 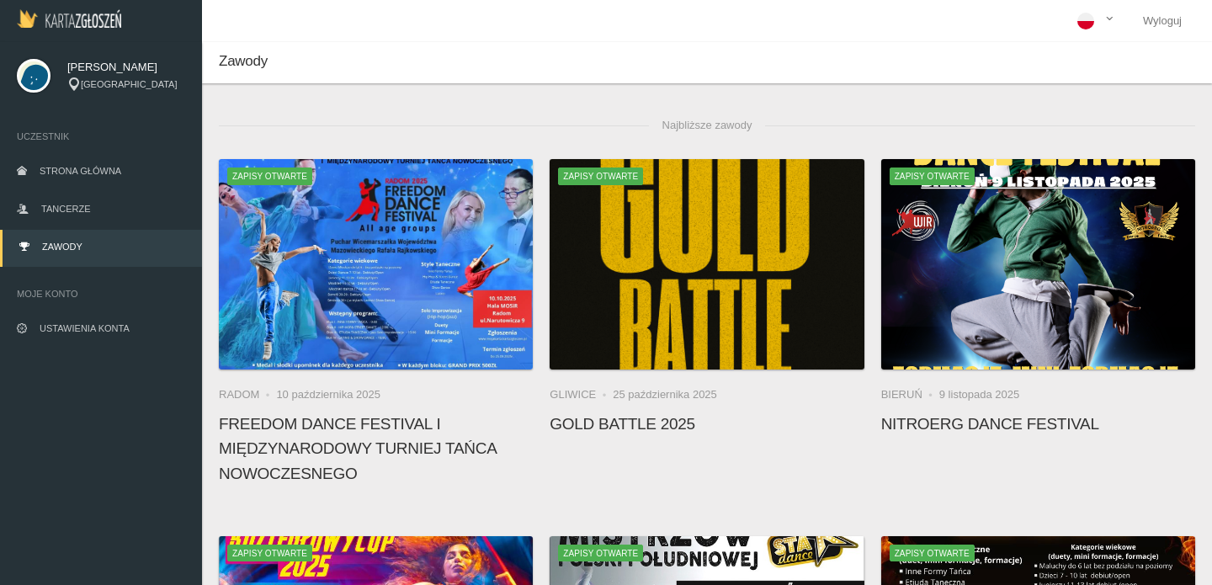 I want to click on img: Logo, so click(x=69, y=19).